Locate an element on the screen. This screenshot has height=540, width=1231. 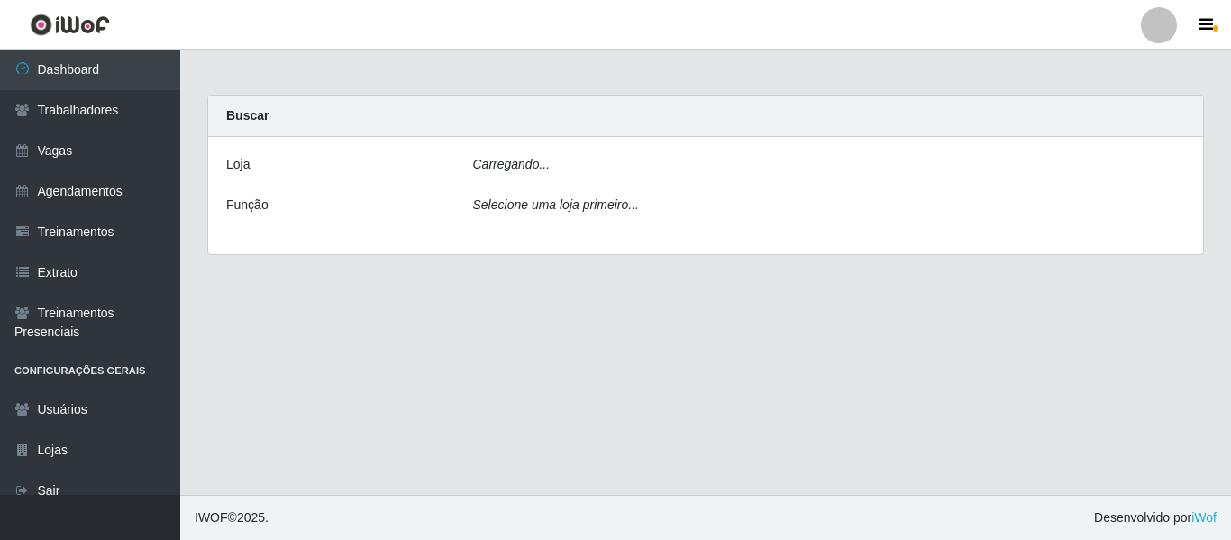
label: Função is located at coordinates (247, 205).